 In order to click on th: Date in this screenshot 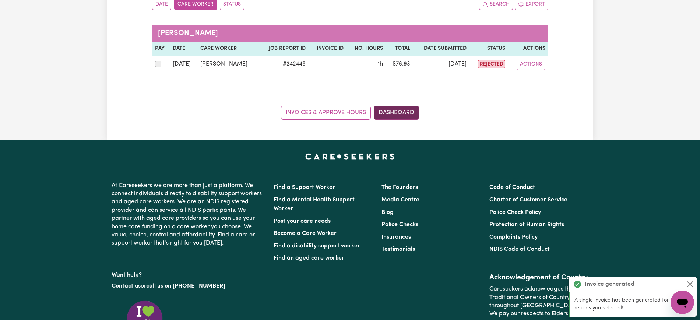, I will do `click(183, 49)`.